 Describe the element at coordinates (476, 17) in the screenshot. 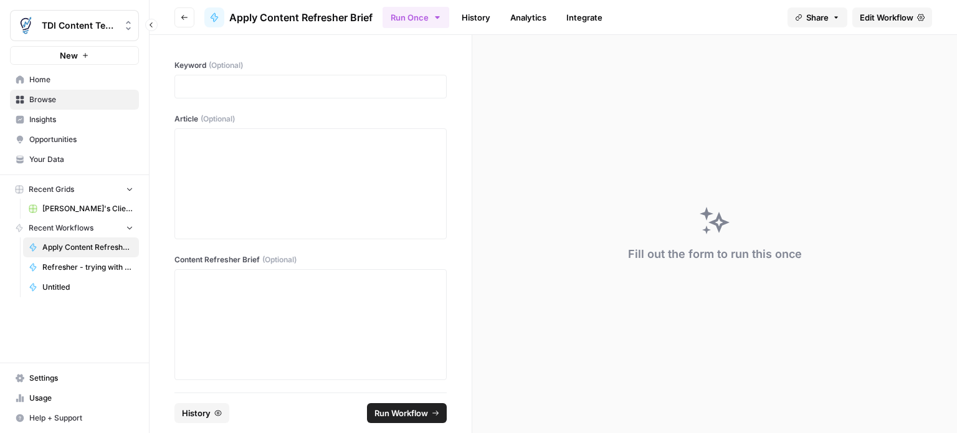

I see `a: History` at that location.